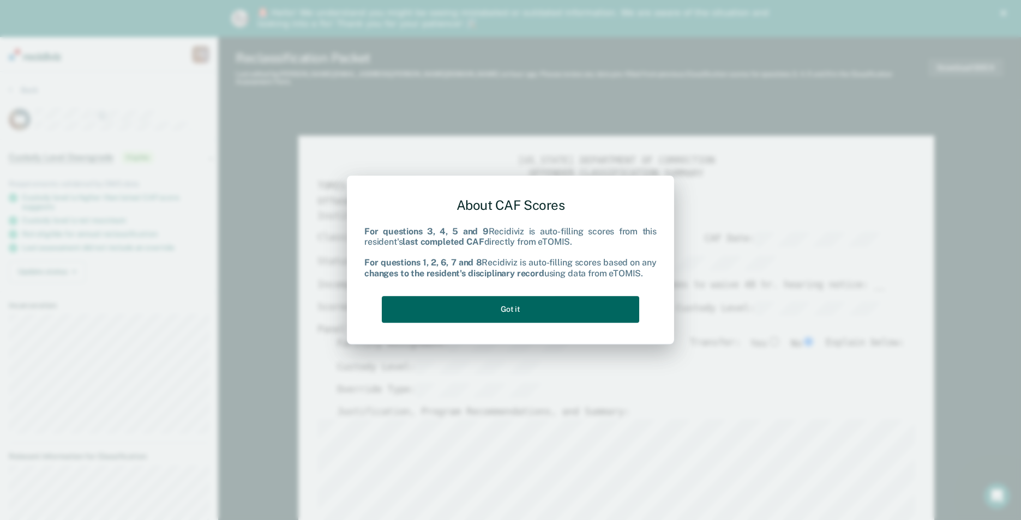  What do you see at coordinates (443, 242) in the screenshot?
I see `b: last completed CAF` at bounding box center [443, 242].